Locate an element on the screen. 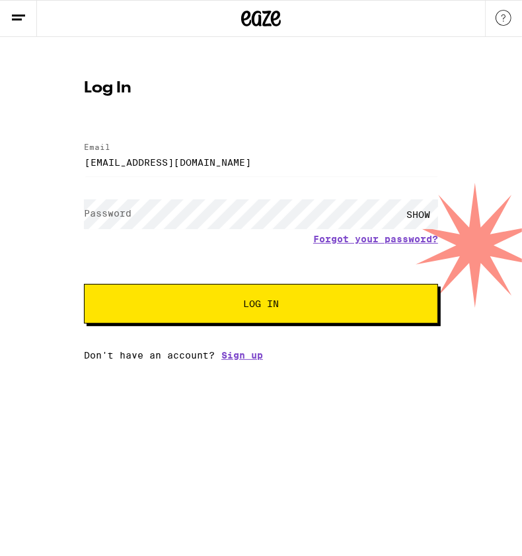  label: Password is located at coordinates (108, 213).